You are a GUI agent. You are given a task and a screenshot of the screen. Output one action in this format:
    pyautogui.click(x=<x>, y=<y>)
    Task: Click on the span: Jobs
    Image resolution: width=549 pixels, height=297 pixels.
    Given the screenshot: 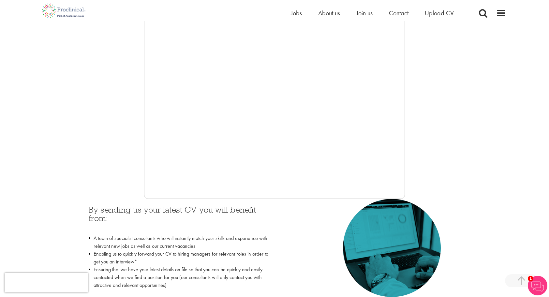 What is the action you would take?
    pyautogui.click(x=296, y=13)
    